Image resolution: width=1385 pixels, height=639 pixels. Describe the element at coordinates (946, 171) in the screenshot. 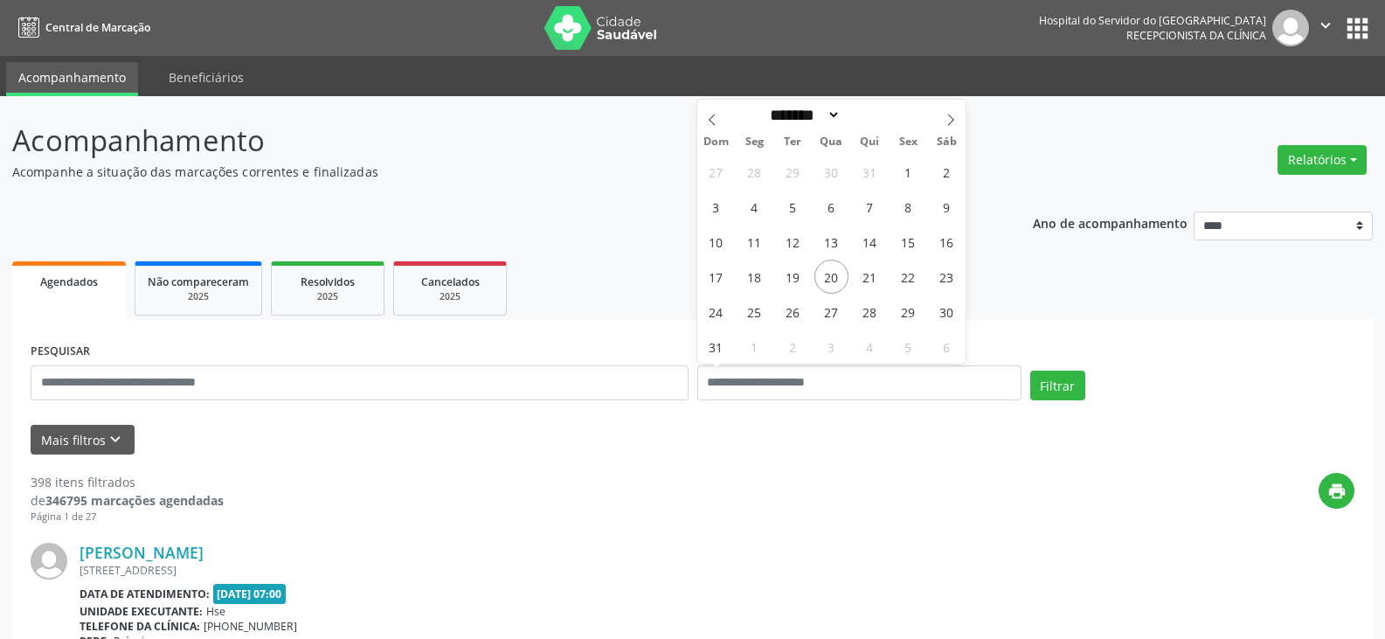

I see `span: Agosto 2, 2025` at that location.